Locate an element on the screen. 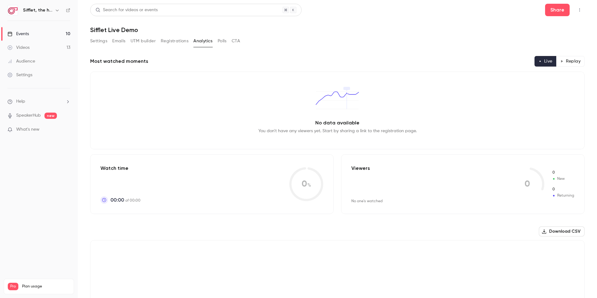 The width and height of the screenshot is (597, 298). span: Pro is located at coordinates (13, 286).